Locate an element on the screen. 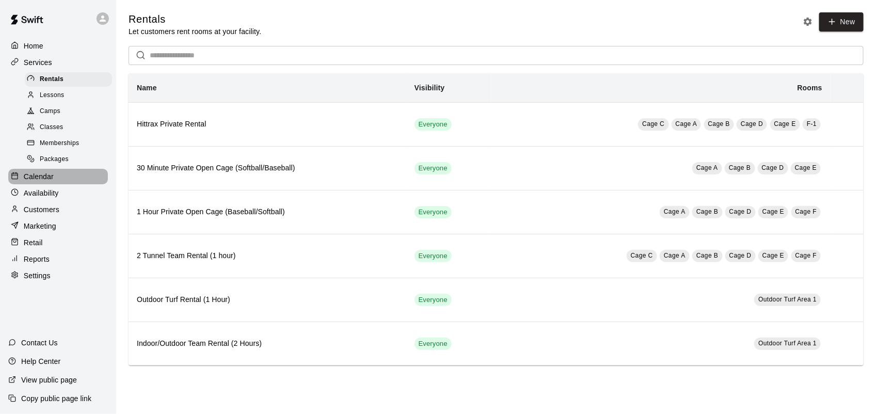 Image resolution: width=876 pixels, height=414 pixels. a: Availability is located at coordinates (58, 193).